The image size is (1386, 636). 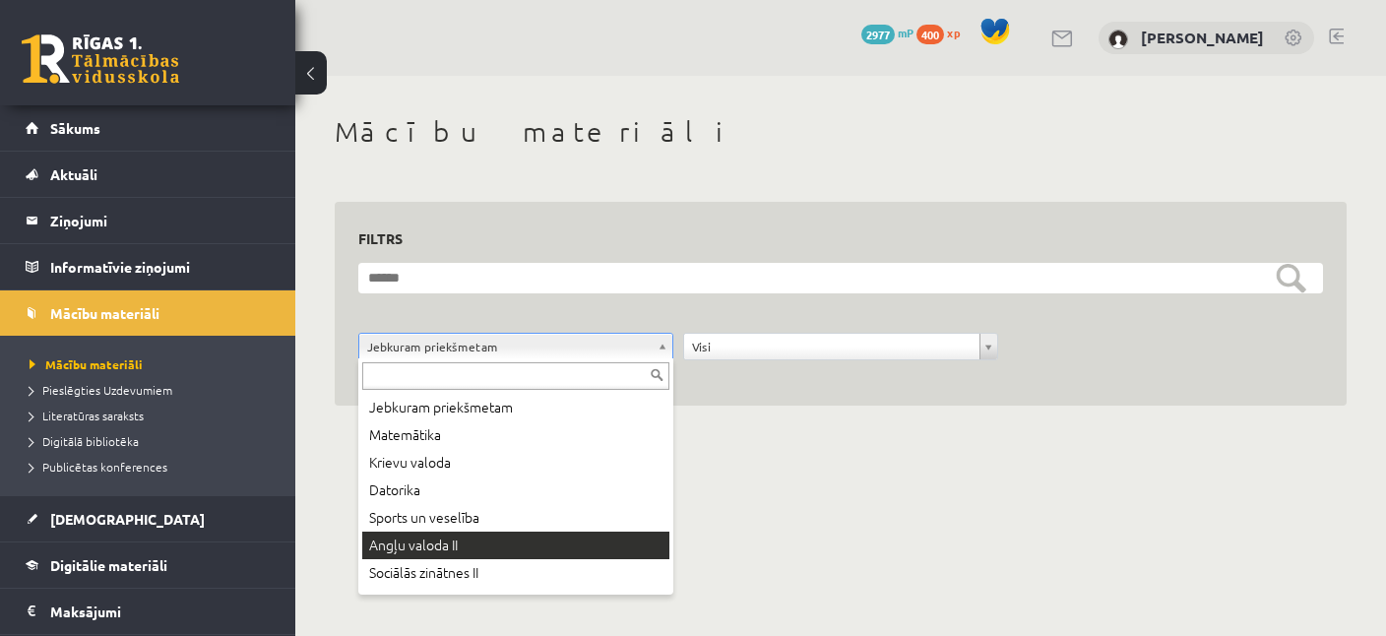 What do you see at coordinates (516, 408) in the screenshot?
I see `div: Jebkuram priekšmetam` at bounding box center [516, 408].